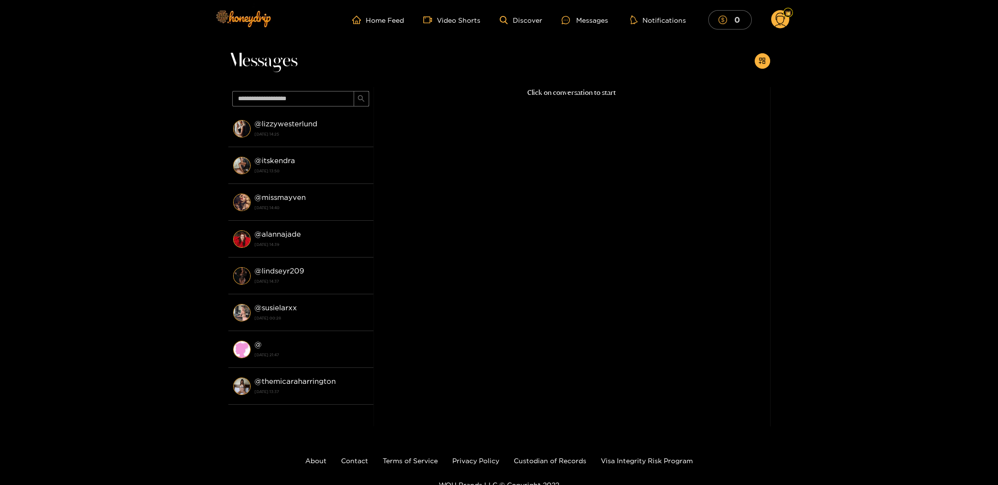  What do you see at coordinates (295, 381) in the screenshot?
I see `strong: @ themicaraharrington` at bounding box center [295, 381].